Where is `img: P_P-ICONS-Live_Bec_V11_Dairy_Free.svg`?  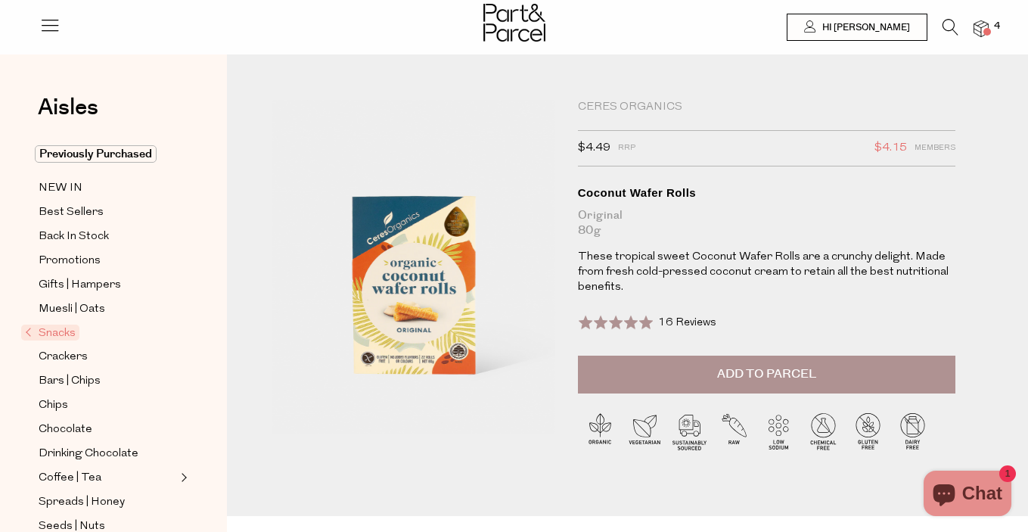
img: P_P-ICONS-Live_Bec_V11_Dairy_Free.svg is located at coordinates (913, 431).